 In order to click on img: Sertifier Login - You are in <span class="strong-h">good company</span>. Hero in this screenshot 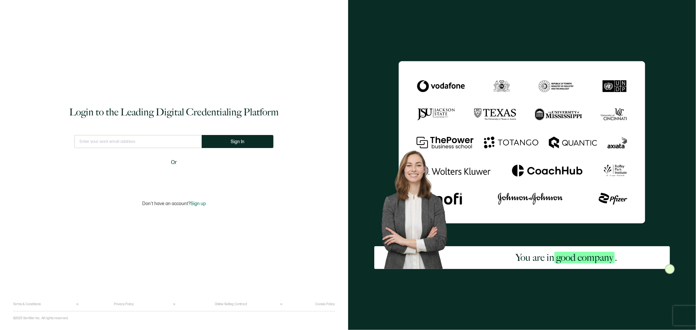, I will do `click(419, 207)`.